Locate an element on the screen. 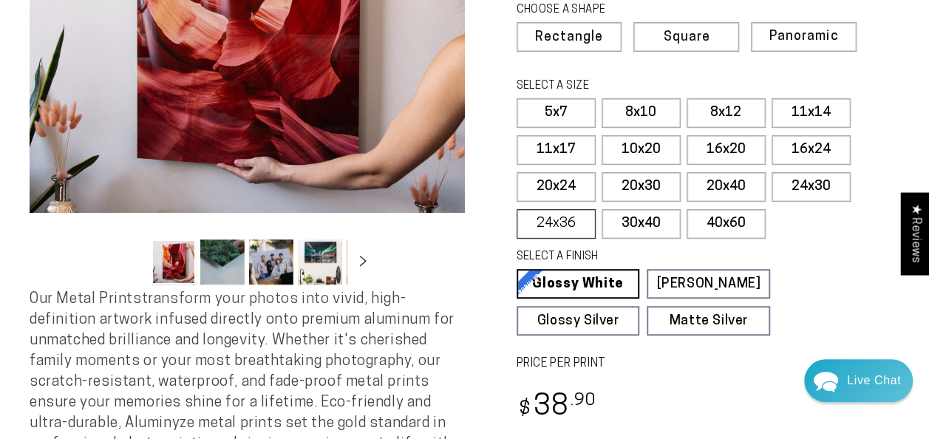 The width and height of the screenshot is (929, 439). button: Slide right is located at coordinates (363, 262).